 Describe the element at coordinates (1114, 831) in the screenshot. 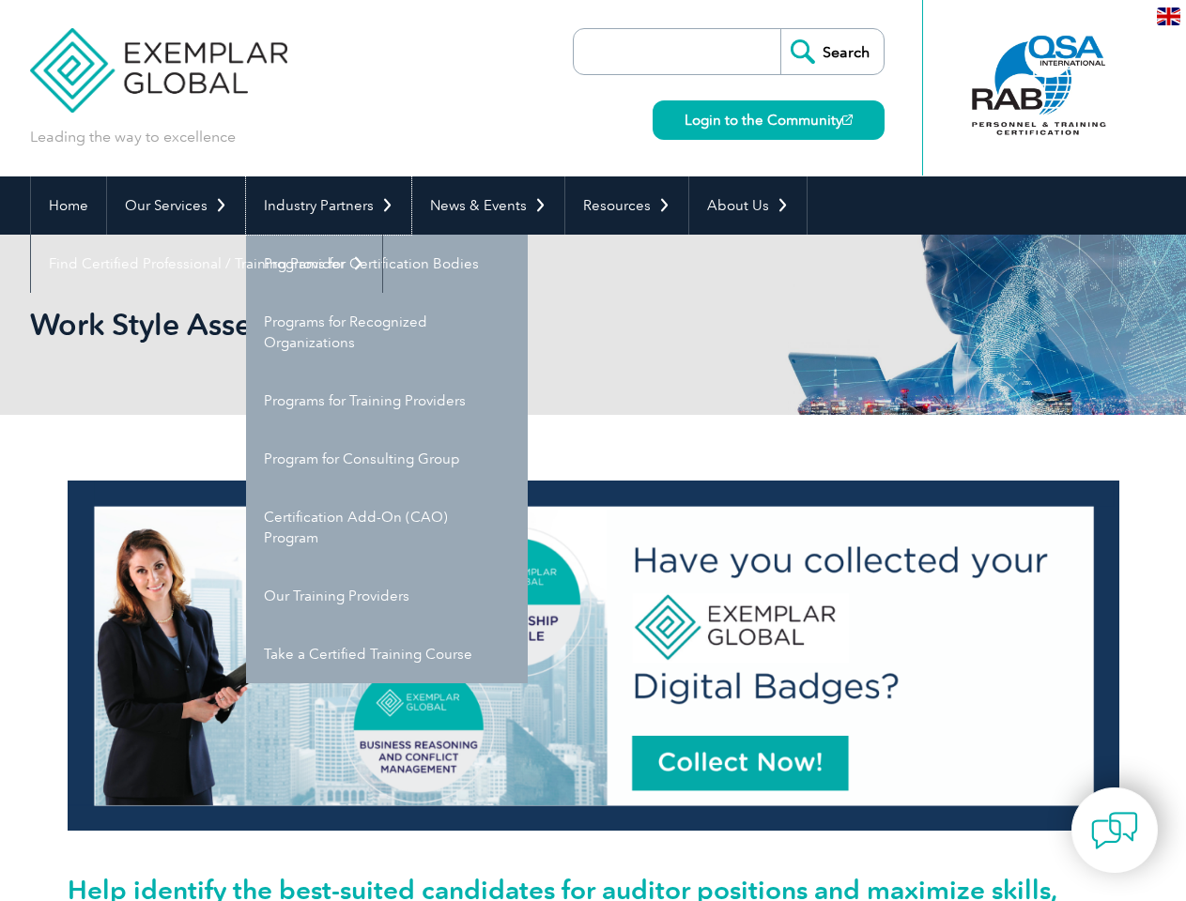

I see `img: contact-chat.png` at that location.